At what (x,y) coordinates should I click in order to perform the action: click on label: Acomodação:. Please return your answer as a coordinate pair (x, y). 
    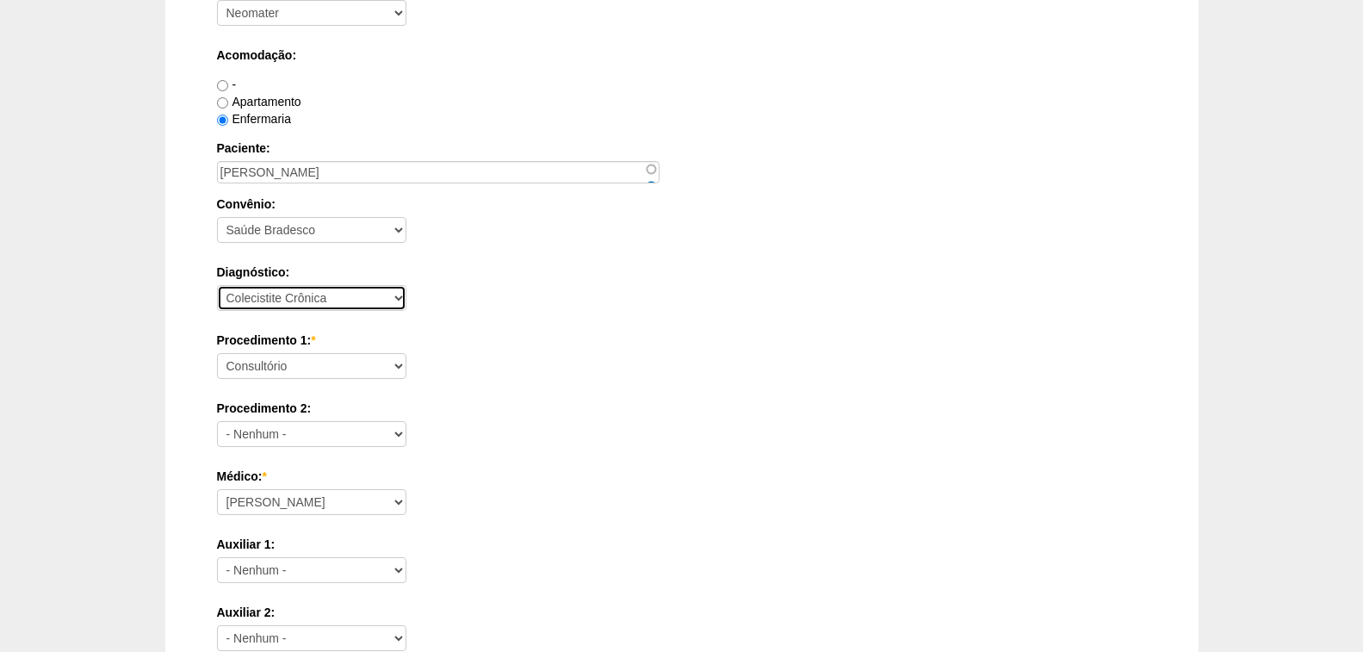
    Looking at the image, I should click on (682, 55).